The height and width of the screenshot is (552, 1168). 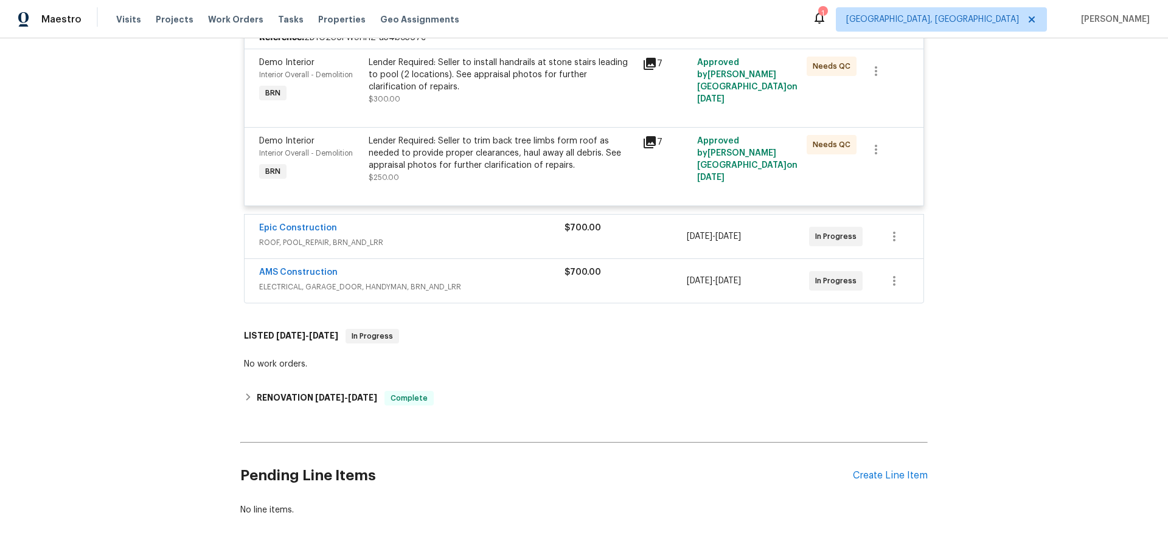 What do you see at coordinates (298, 273) in the screenshot?
I see `a: AMS Construction` at bounding box center [298, 273].